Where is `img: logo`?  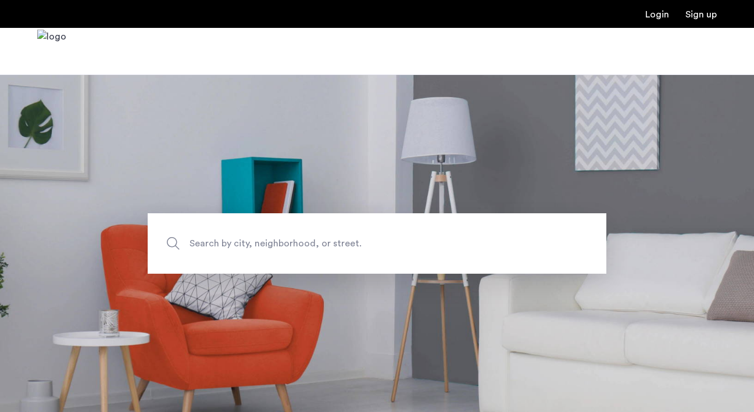 img: logo is located at coordinates (52, 51).